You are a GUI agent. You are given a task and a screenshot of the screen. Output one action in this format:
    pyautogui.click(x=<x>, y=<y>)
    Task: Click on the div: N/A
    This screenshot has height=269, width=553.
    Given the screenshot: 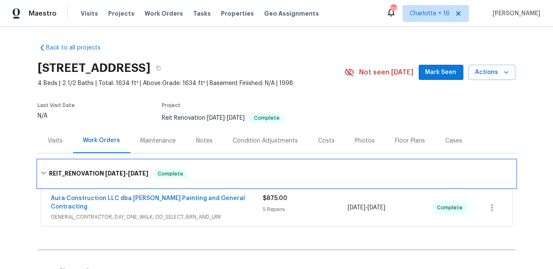 What is the action you would take?
    pyautogui.click(x=57, y=116)
    